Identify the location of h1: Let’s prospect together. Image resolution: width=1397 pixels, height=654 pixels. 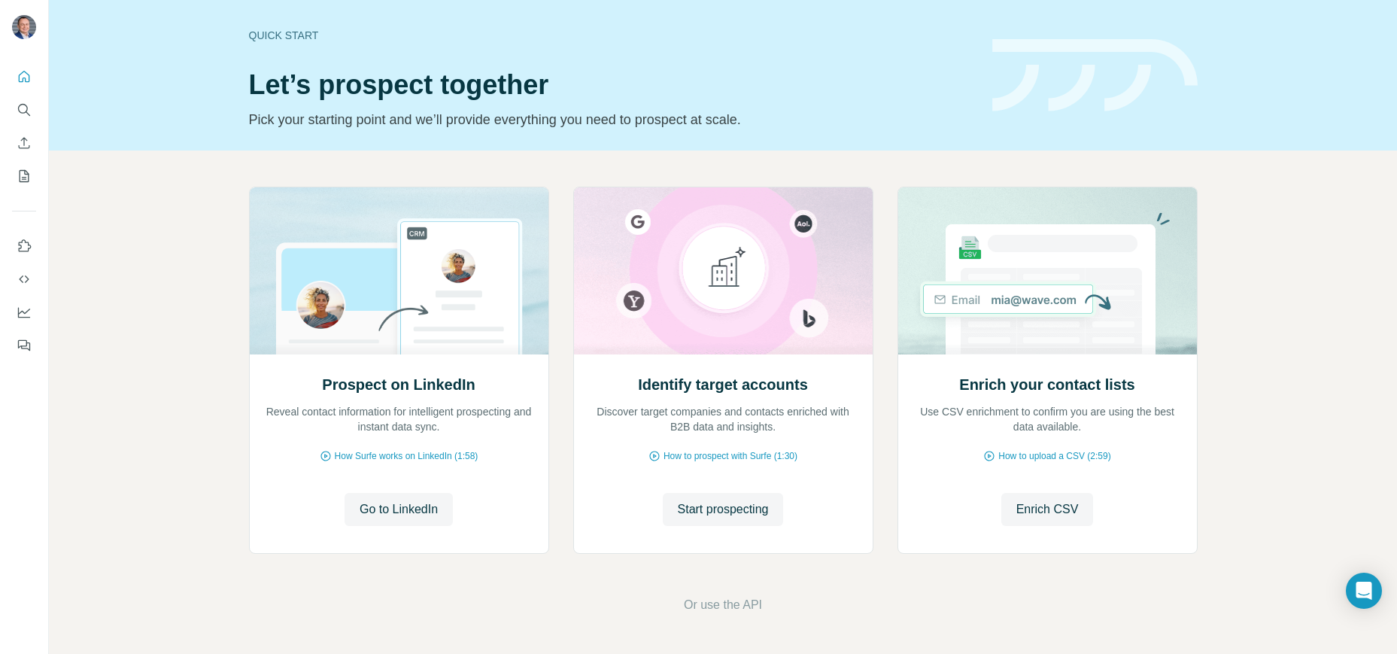
(612, 85).